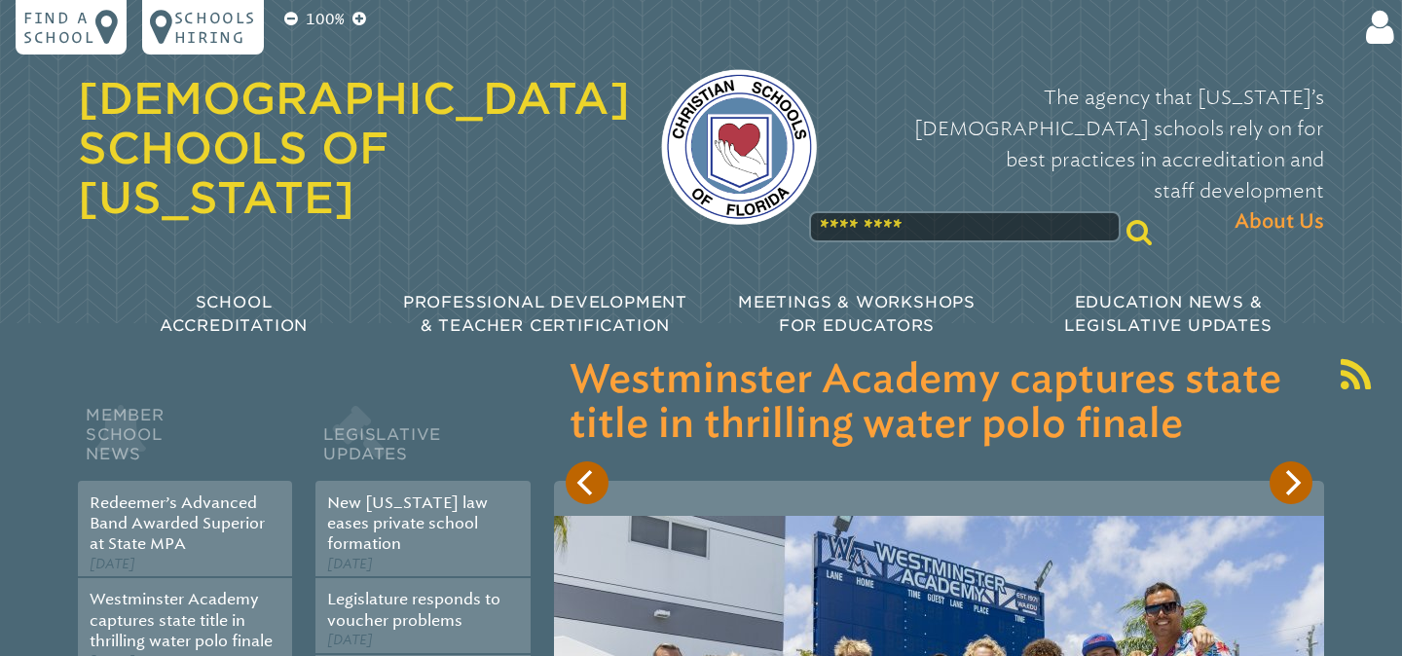 Image resolution: width=1402 pixels, height=656 pixels. Describe the element at coordinates (325, 19) in the screenshot. I see `p: 100%` at that location.